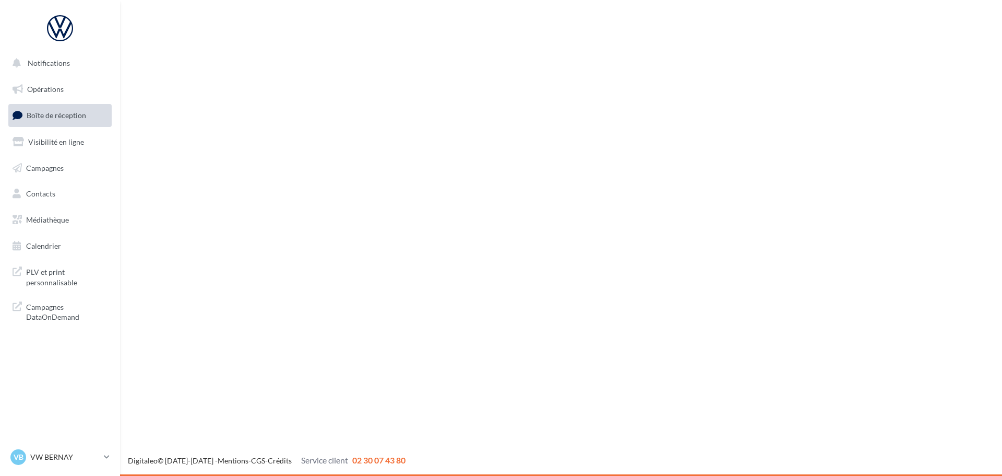  What do you see at coordinates (325, 459) in the screenshot?
I see `span: Service client` at bounding box center [325, 459].